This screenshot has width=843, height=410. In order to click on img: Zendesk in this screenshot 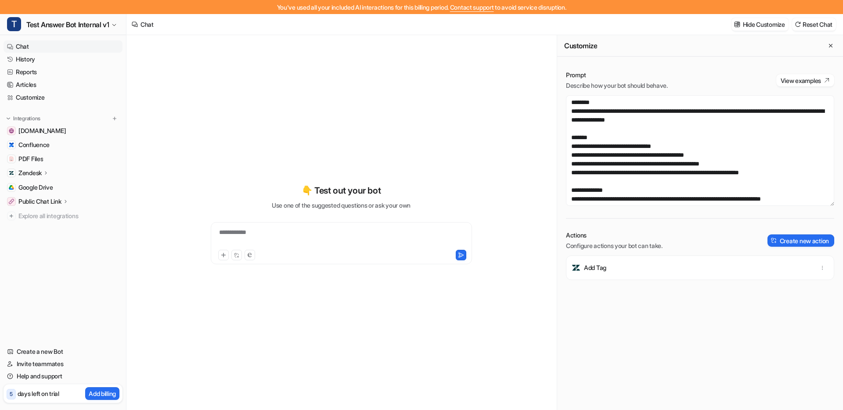, I will do `click(11, 173)`.